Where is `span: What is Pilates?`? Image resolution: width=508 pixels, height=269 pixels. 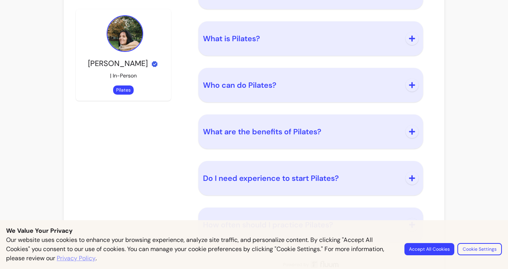 span: What is Pilates? is located at coordinates (232, 38).